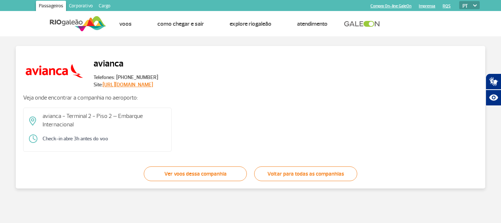  What do you see at coordinates (493, 81) in the screenshot?
I see `button: Abrir tradutor de língua de sinais.` at bounding box center [493, 81].